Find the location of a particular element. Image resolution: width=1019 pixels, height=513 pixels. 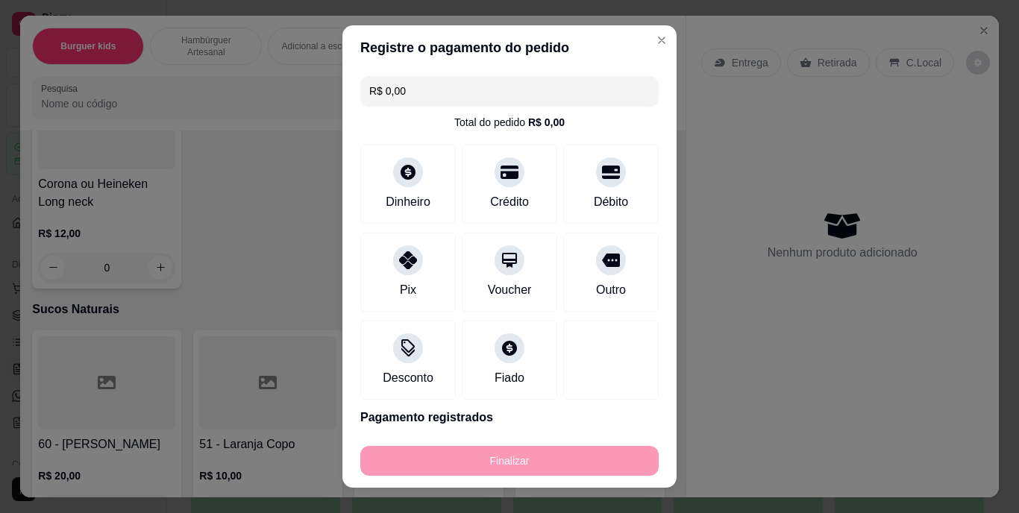

input: Ex.: hambúrguer de cordeiro is located at coordinates (510, 91).